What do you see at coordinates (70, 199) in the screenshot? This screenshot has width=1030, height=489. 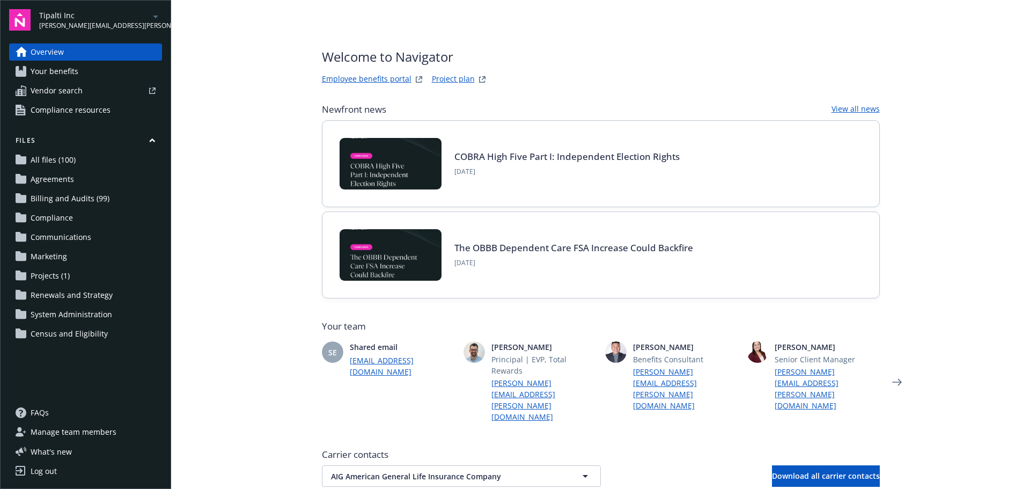 I see `span: Billing and Audits (99)` at bounding box center [70, 199].